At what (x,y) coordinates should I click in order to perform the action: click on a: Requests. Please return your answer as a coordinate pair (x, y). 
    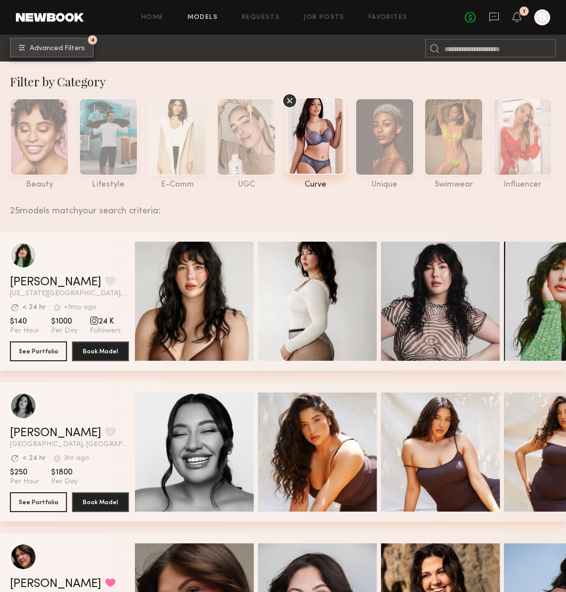
    Looking at the image, I should click on (261, 17).